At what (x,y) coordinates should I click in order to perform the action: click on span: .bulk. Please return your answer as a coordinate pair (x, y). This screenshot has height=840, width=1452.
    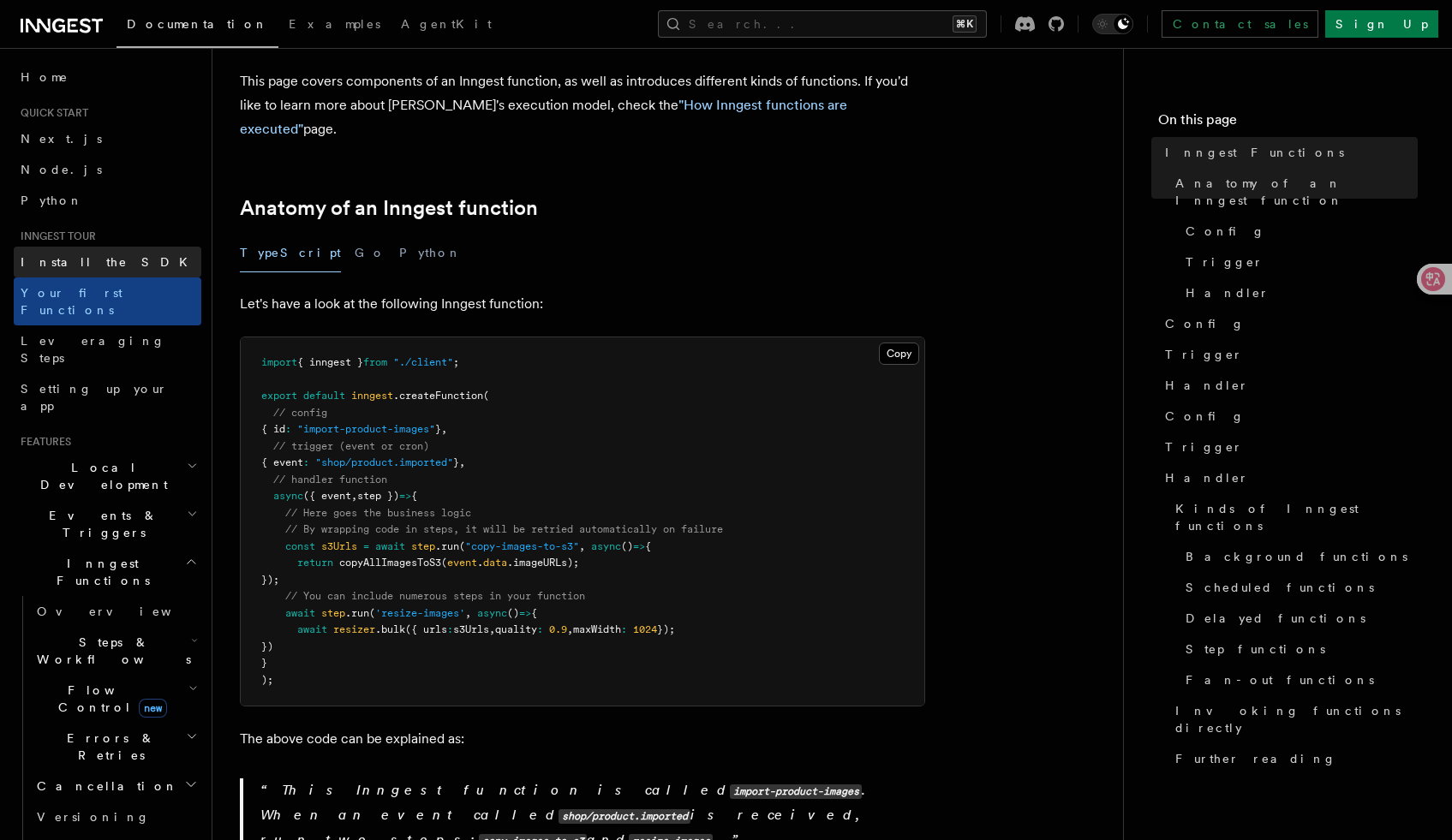
    Looking at the image, I should click on (390, 630).